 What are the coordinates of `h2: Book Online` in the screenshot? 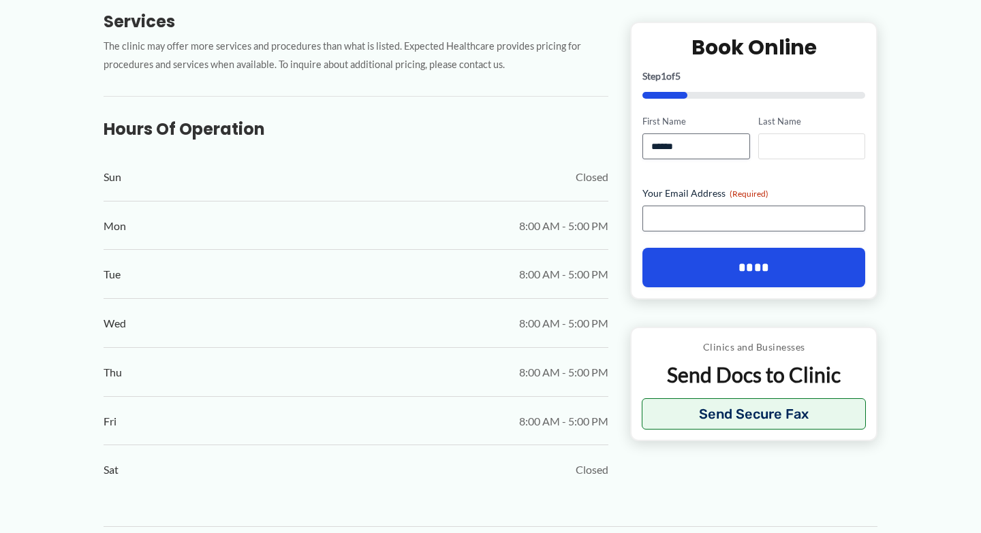 It's located at (753, 47).